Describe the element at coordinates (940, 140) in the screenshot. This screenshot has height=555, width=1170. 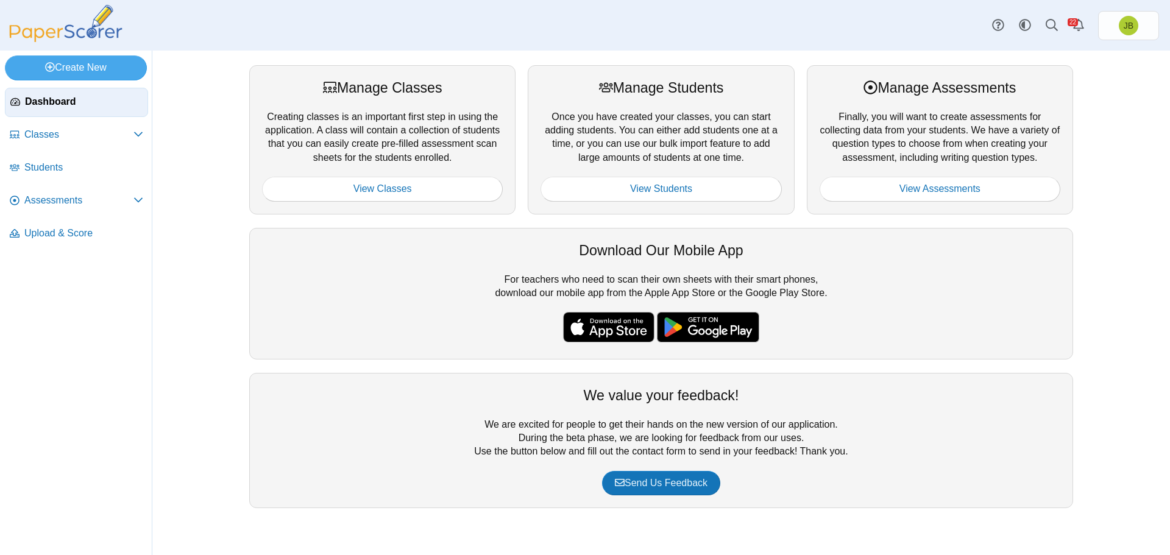
I see `div: Finally, you will want to create assessments for collecting data from your students. We have a va...` at that location.